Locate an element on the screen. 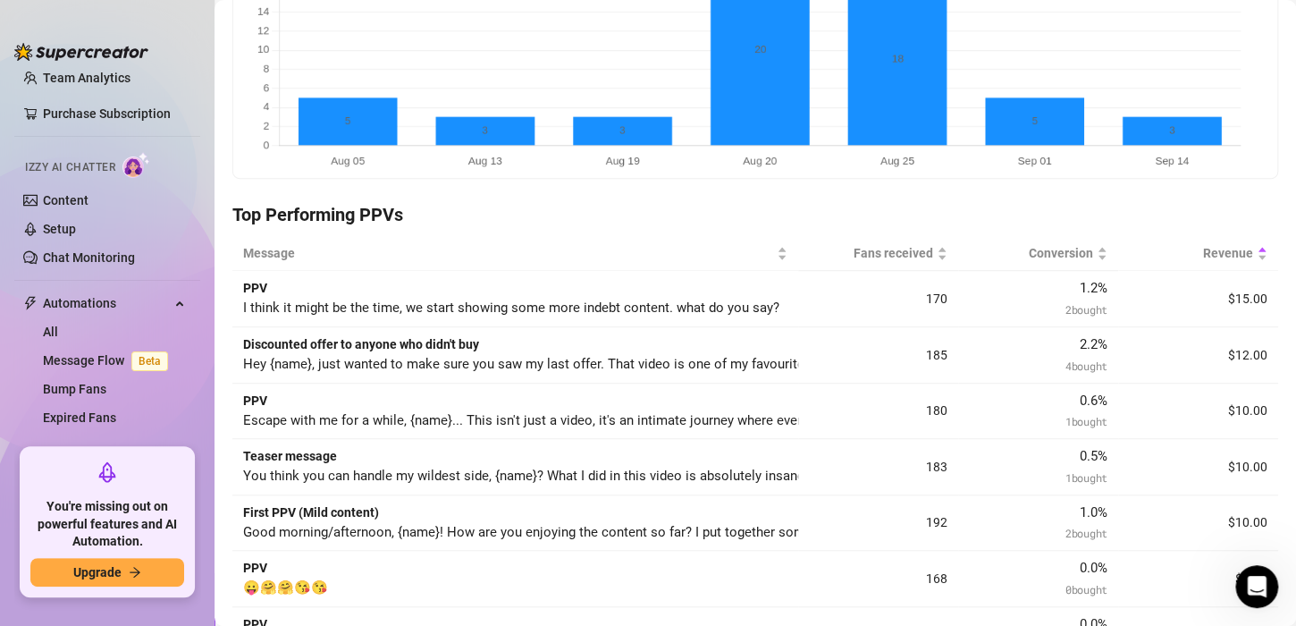 The image size is (1296, 626). td: 180 is located at coordinates (878, 411).